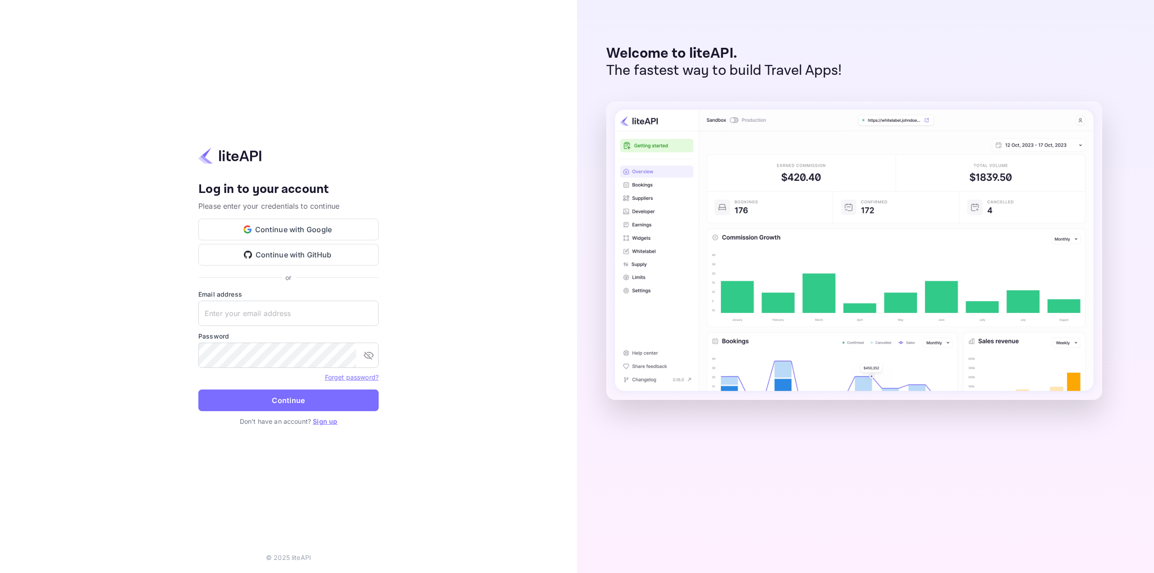 The image size is (1154, 573). I want to click on label: Password, so click(288, 336).